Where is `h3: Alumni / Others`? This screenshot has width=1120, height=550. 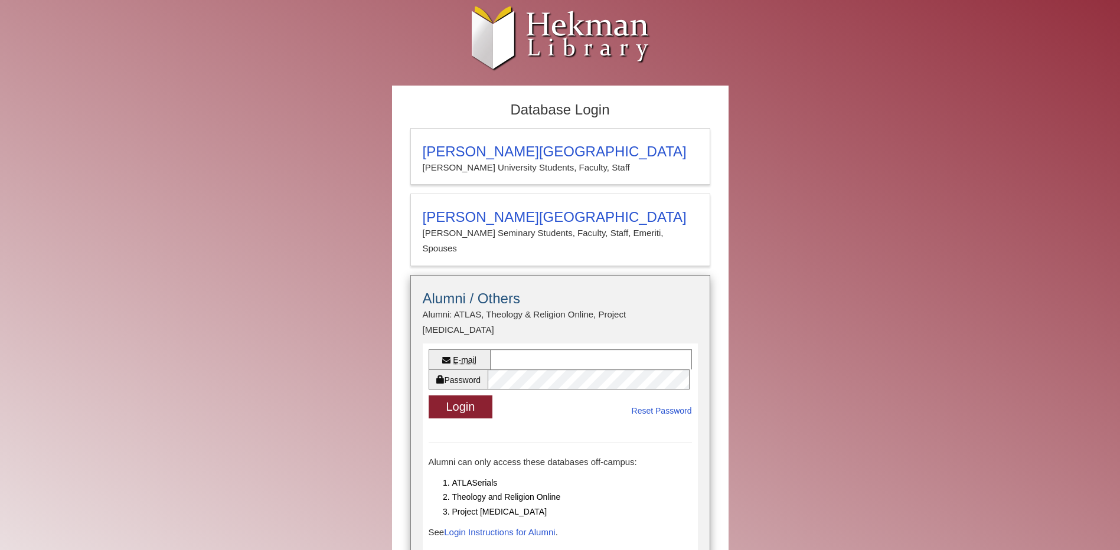 h3: Alumni / Others is located at coordinates (560, 299).